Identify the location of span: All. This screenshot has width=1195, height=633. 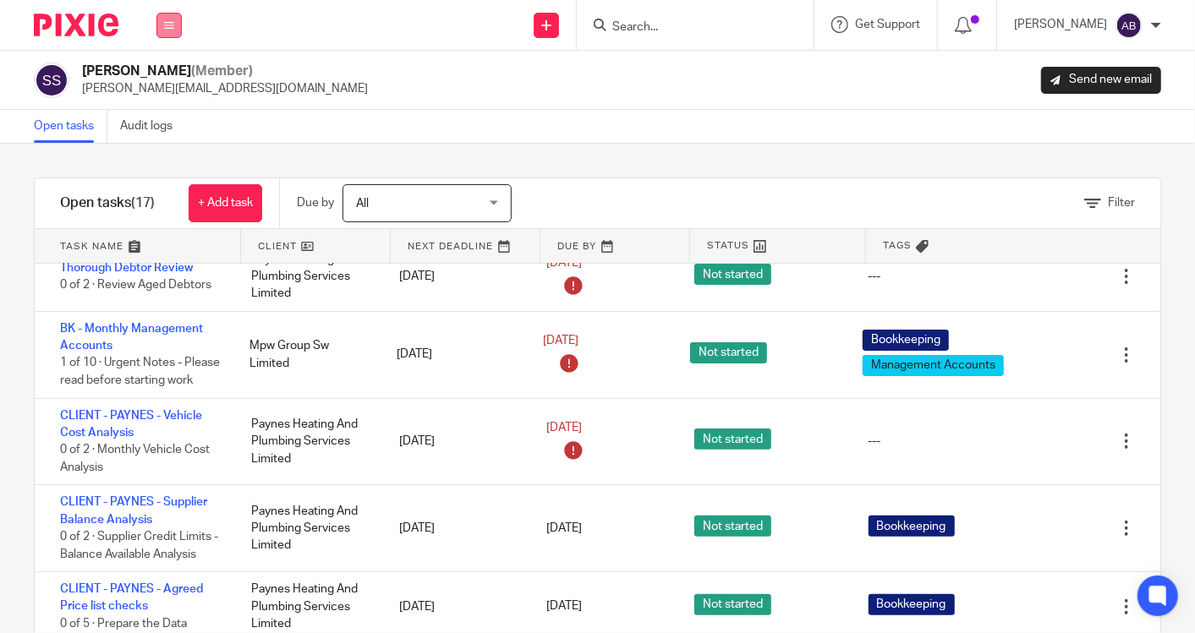
(362, 204).